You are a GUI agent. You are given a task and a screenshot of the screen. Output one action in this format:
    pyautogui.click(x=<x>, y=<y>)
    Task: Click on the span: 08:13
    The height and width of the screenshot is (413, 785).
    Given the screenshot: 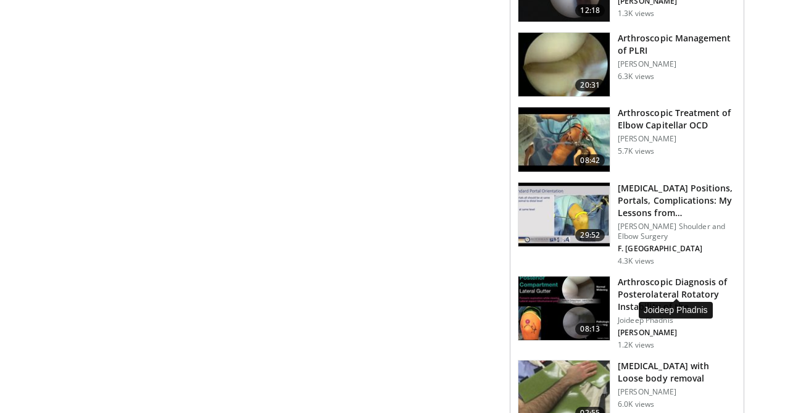 What is the action you would take?
    pyautogui.click(x=590, y=329)
    